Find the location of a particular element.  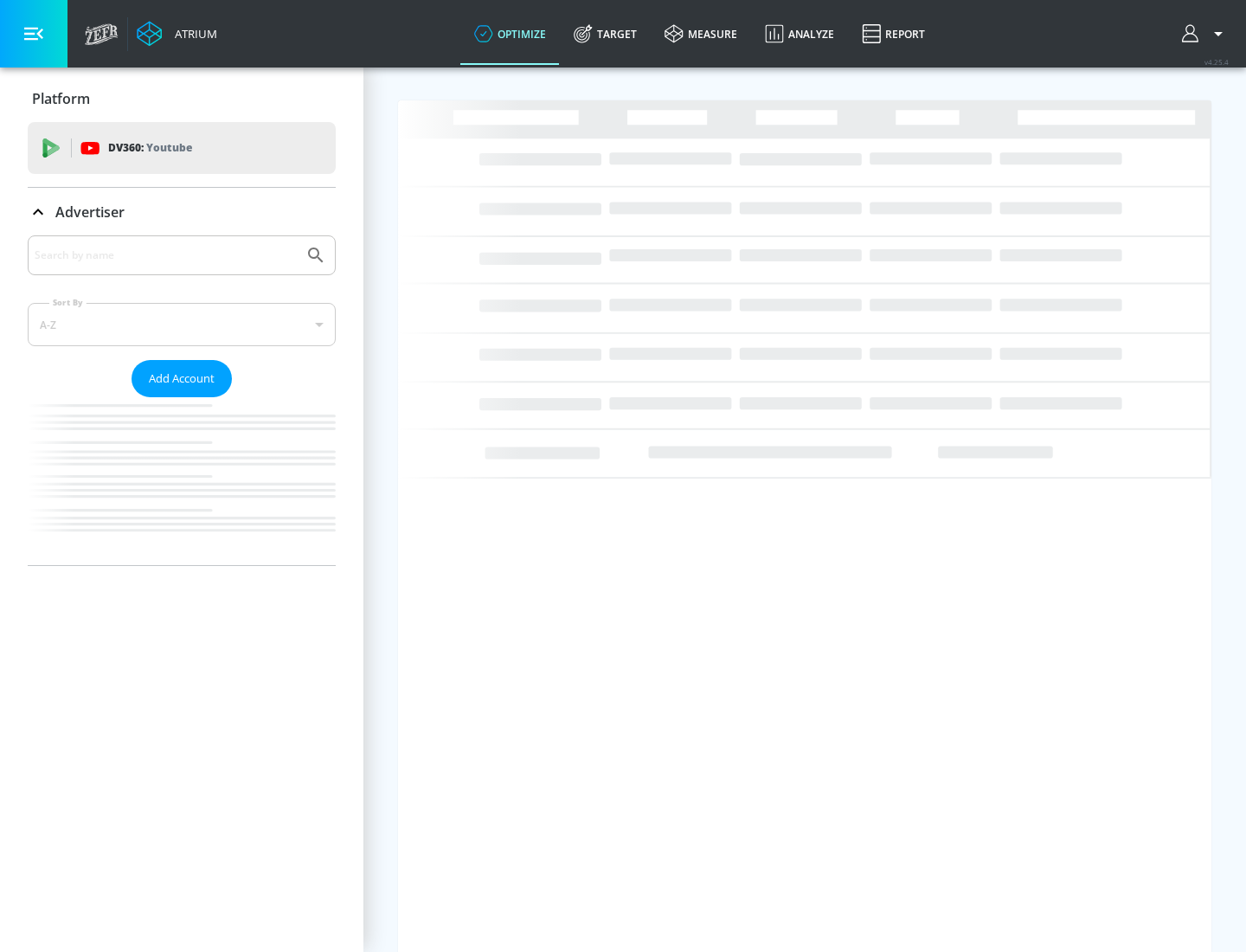

p: Advertiser is located at coordinates (90, 212).